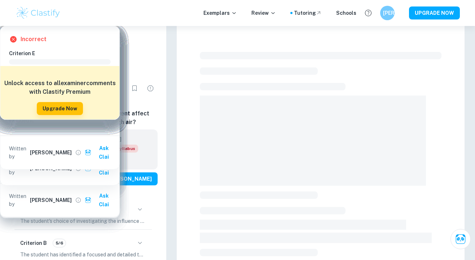 This screenshot has width=475, height=260. Describe the element at coordinates (307, 13) in the screenshot. I see `a: Tutoring` at that location.